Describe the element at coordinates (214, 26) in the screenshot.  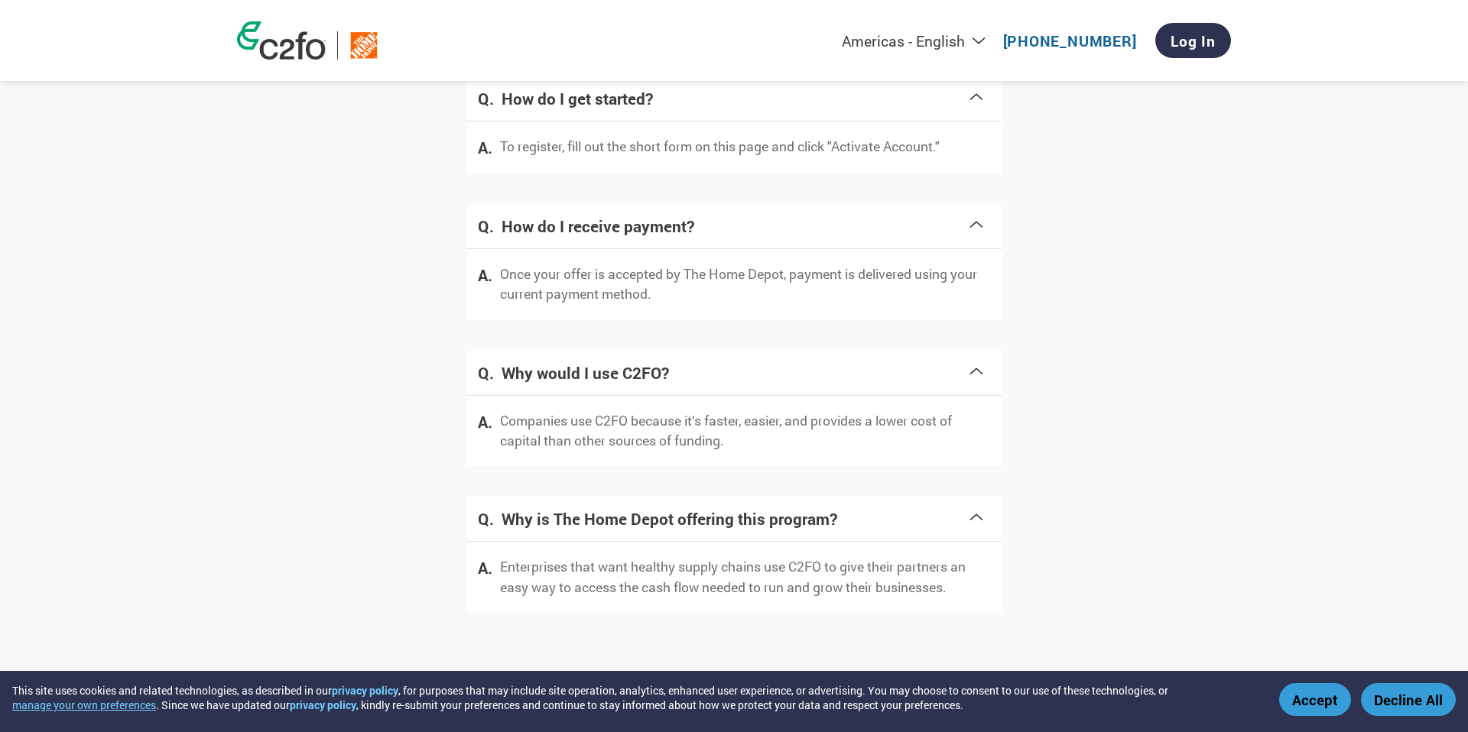
I see `div: C2FO Customer Success` at that location.